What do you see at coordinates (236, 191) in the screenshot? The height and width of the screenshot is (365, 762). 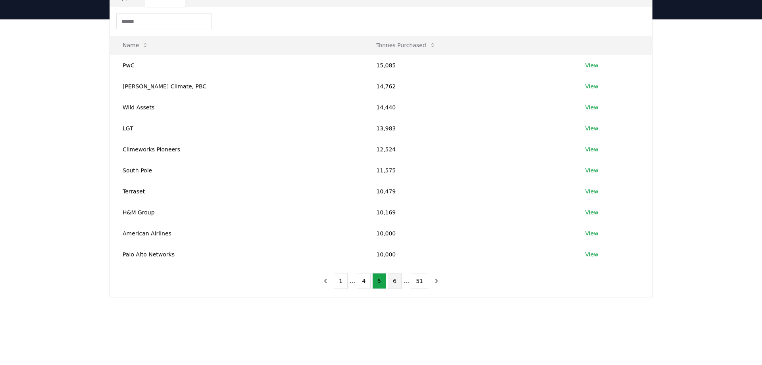 I see `td: Terraset` at bounding box center [236, 191].